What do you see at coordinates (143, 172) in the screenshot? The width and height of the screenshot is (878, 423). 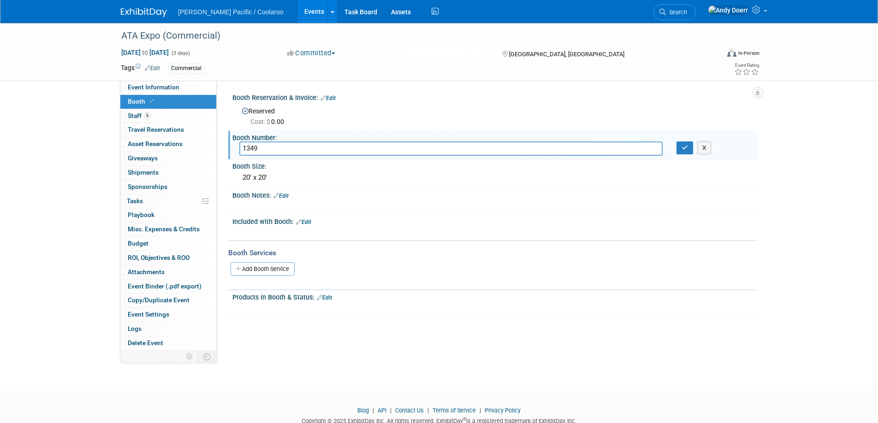 I see `span: Shipments` at bounding box center [143, 172].